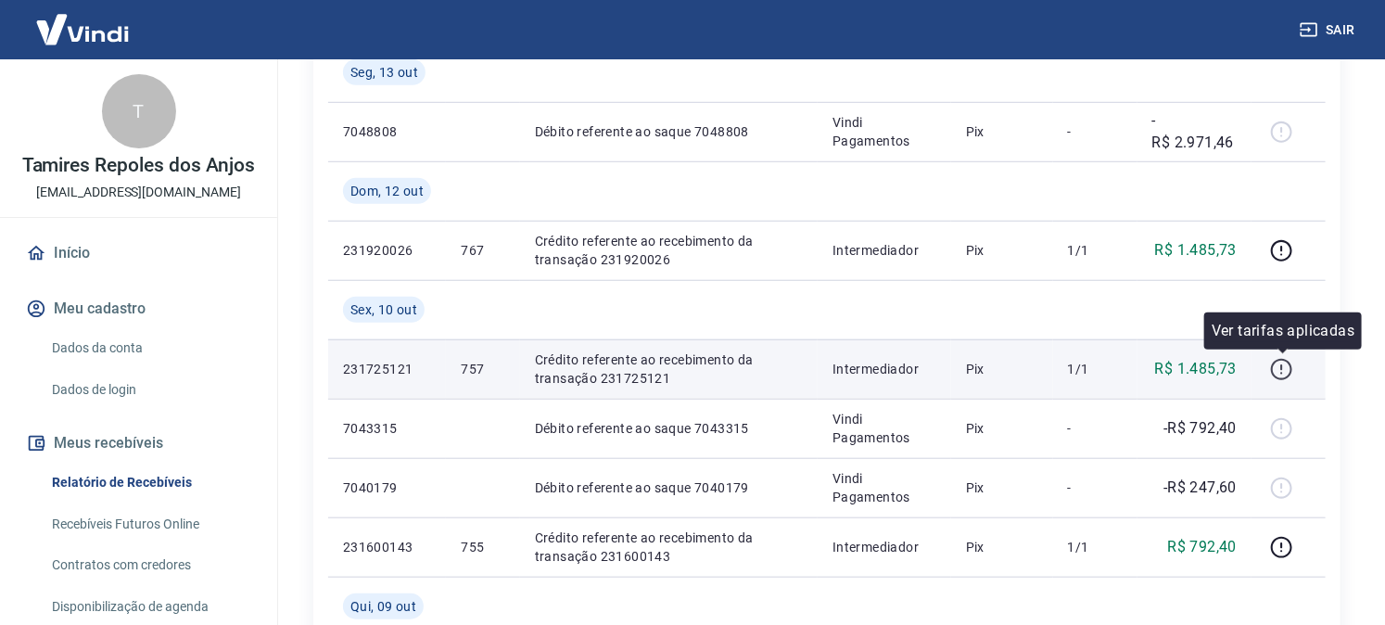 Image resolution: width=1385 pixels, height=625 pixels. I want to click on span: Sex, 10 out, so click(384, 310).